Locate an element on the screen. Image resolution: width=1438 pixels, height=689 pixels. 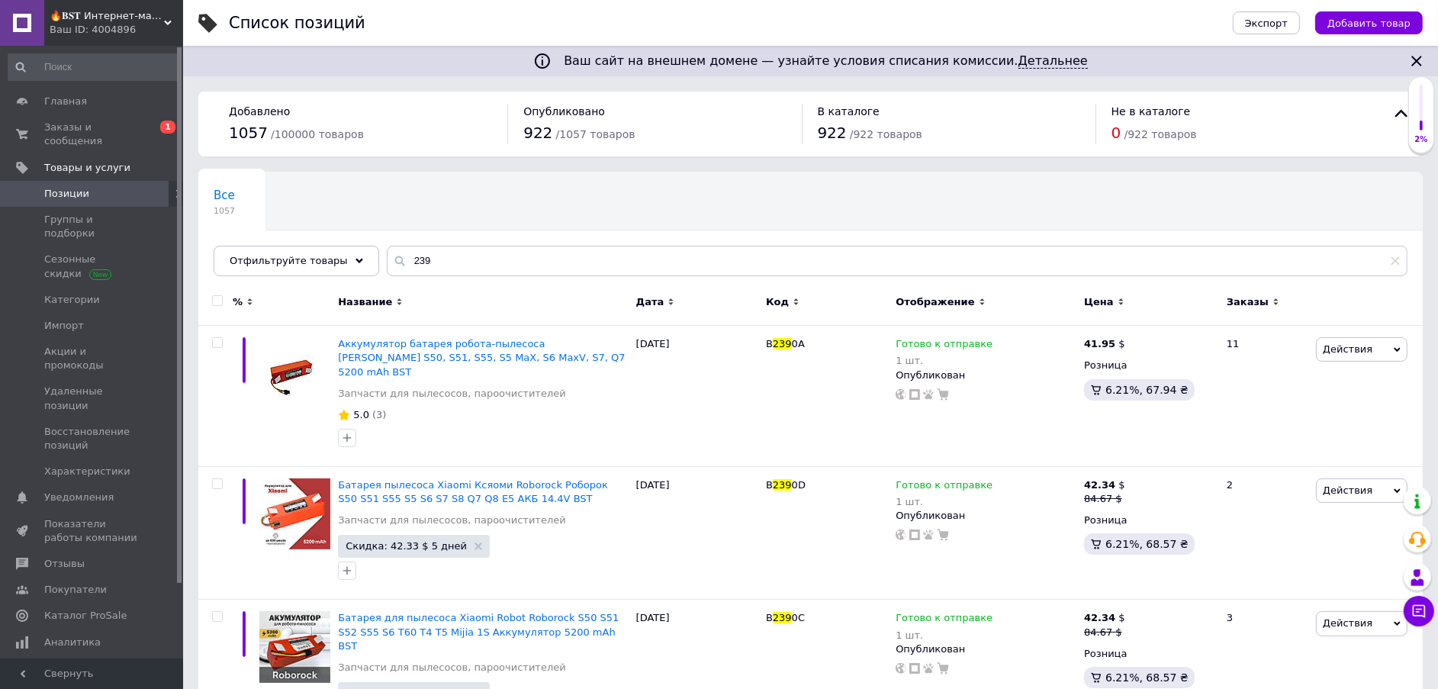
span: Не в каталоге is located at coordinates (1151, 111).